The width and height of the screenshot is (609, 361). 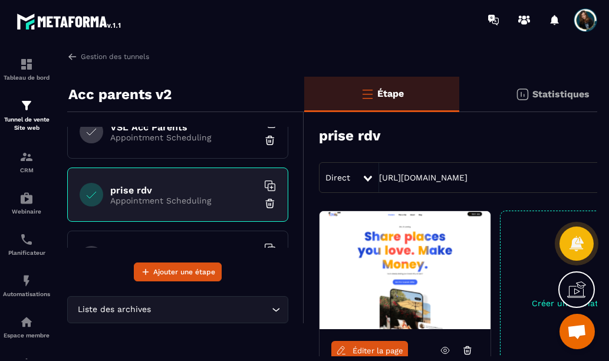 I want to click on p: Acc parents v2, so click(x=120, y=94).